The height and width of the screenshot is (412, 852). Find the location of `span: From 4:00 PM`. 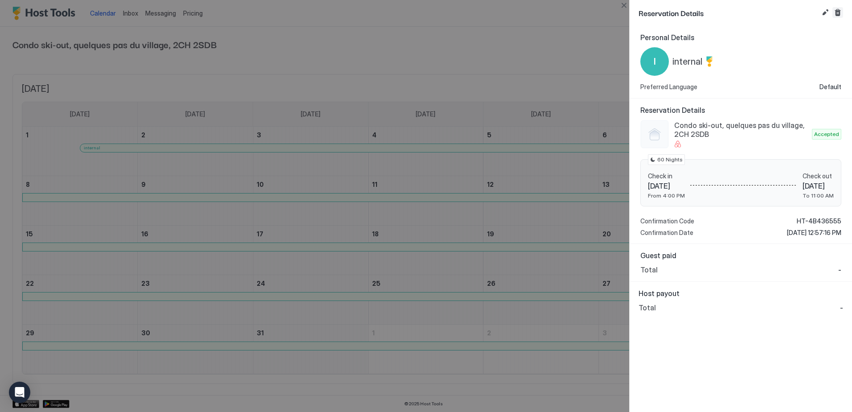

span: From 4:00 PM is located at coordinates (666, 195).